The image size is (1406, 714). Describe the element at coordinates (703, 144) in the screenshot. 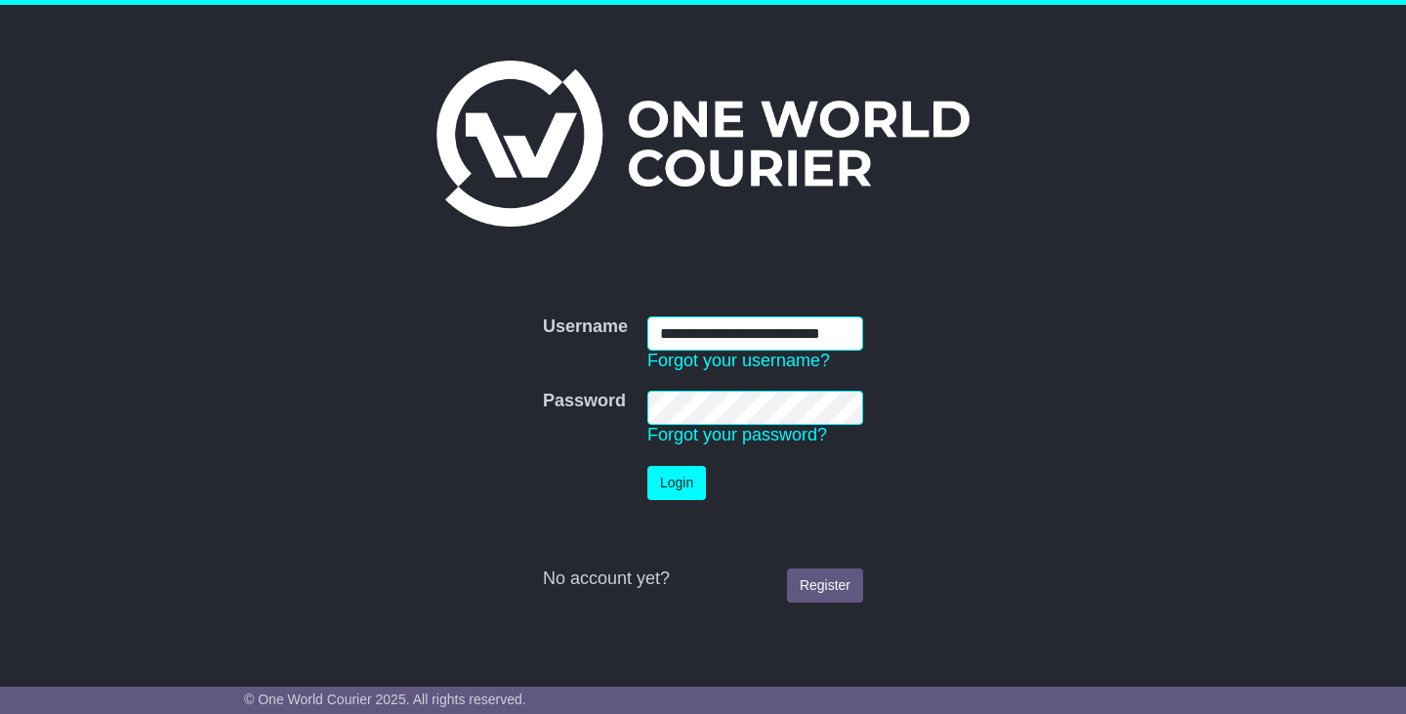

I see `img: One World` at that location.